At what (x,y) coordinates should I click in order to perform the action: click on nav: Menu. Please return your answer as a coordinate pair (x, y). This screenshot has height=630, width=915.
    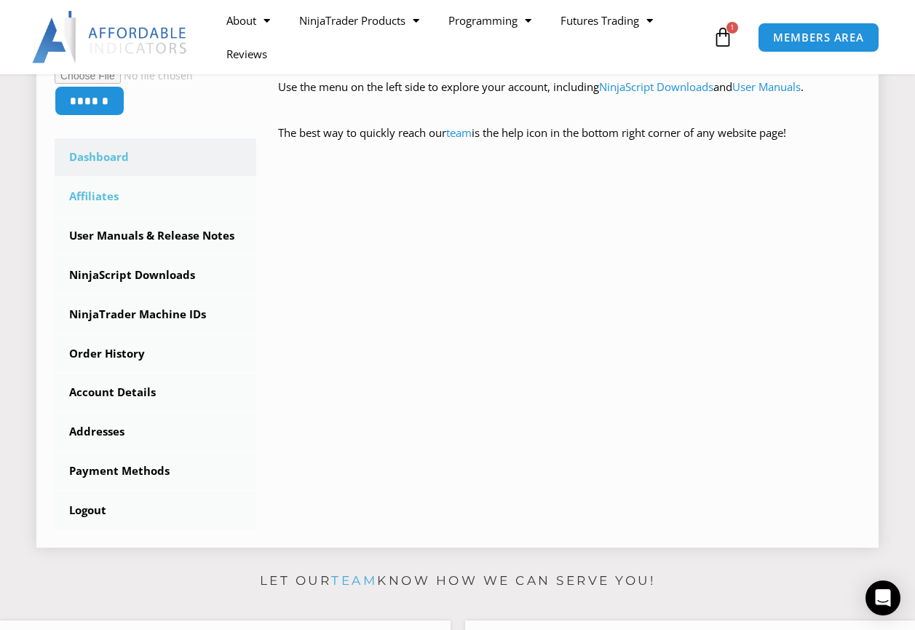
    Looking at the image, I should click on (461, 37).